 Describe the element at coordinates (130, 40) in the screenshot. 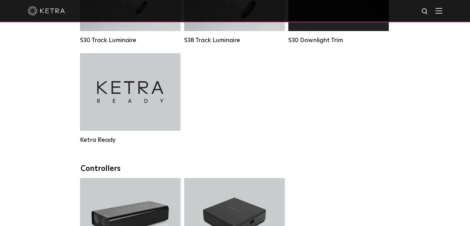

I see `div: S30 Track Luminaire` at that location.